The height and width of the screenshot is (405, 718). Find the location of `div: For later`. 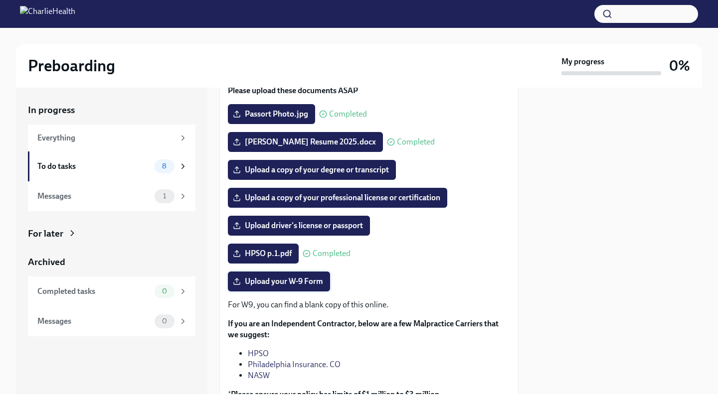

div: For later is located at coordinates (45, 234).